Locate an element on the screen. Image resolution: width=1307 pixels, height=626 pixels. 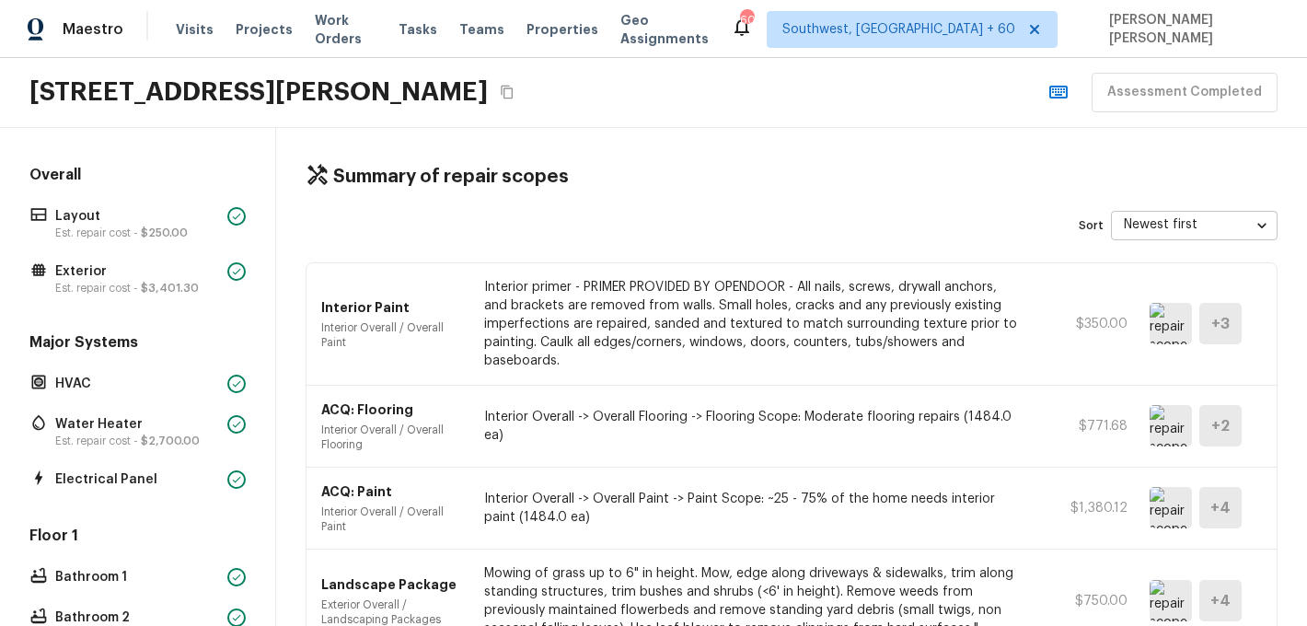
span: $250.00 is located at coordinates (164, 233).